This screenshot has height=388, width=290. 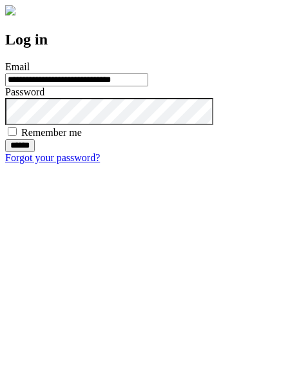 I want to click on h2: Log in, so click(x=145, y=39).